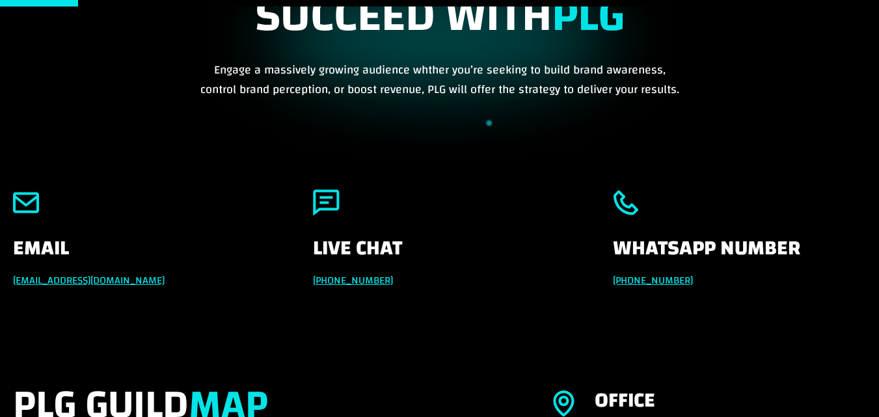  Describe the element at coordinates (139, 255) in the screenshot. I see `h4: Email` at that location.